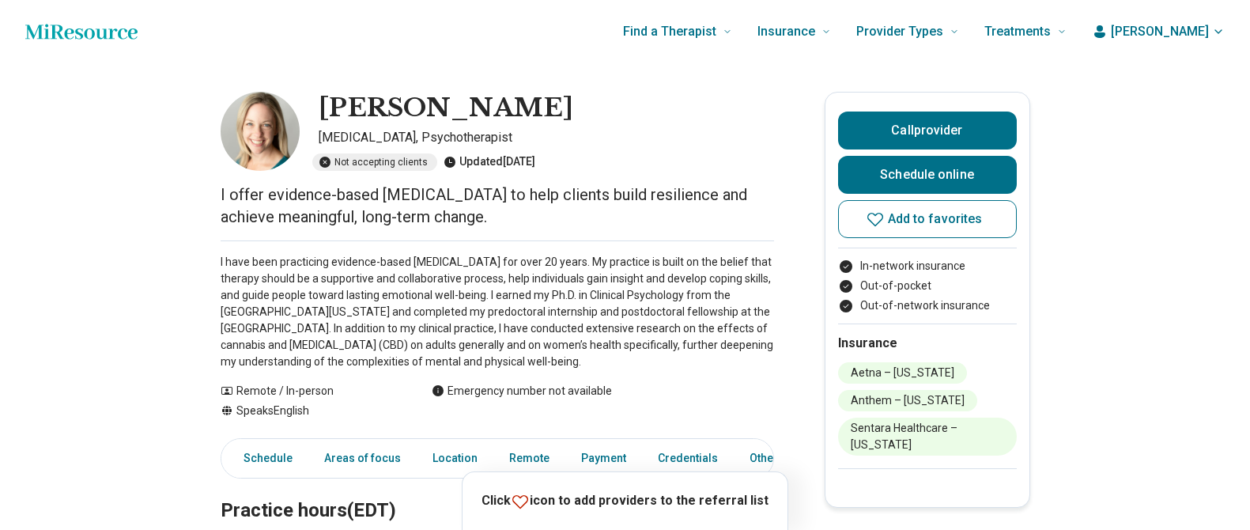  I want to click on a: Areas of focus, so click(362, 458).